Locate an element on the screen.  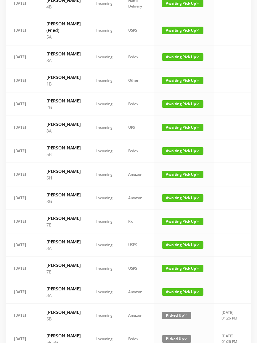
td: Rx is located at coordinates (137, 221).